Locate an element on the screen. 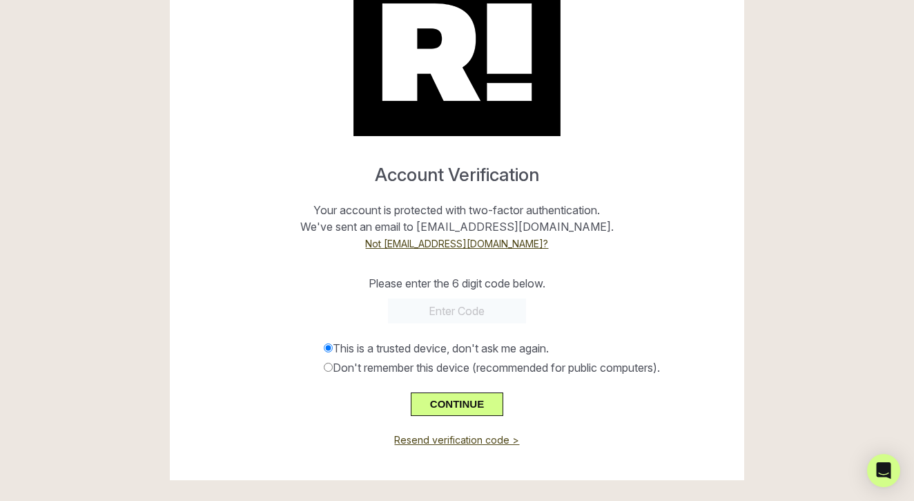 Image resolution: width=914 pixels, height=501 pixels. h1: Account Verification is located at coordinates (457, 168).